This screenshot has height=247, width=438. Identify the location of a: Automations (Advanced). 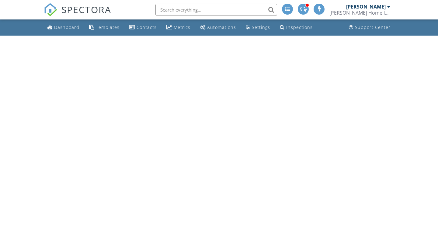
(218, 27).